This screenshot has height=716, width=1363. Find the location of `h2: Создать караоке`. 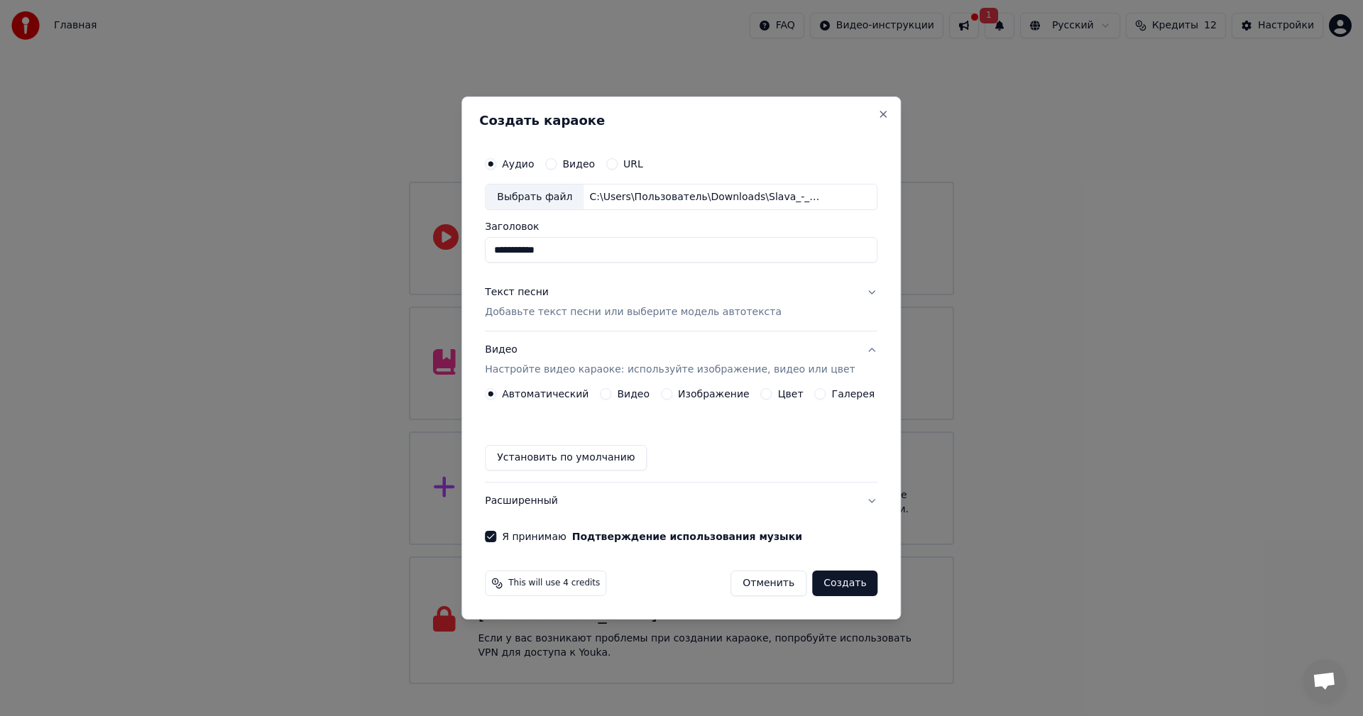

h2: Создать караоке is located at coordinates (681, 121).